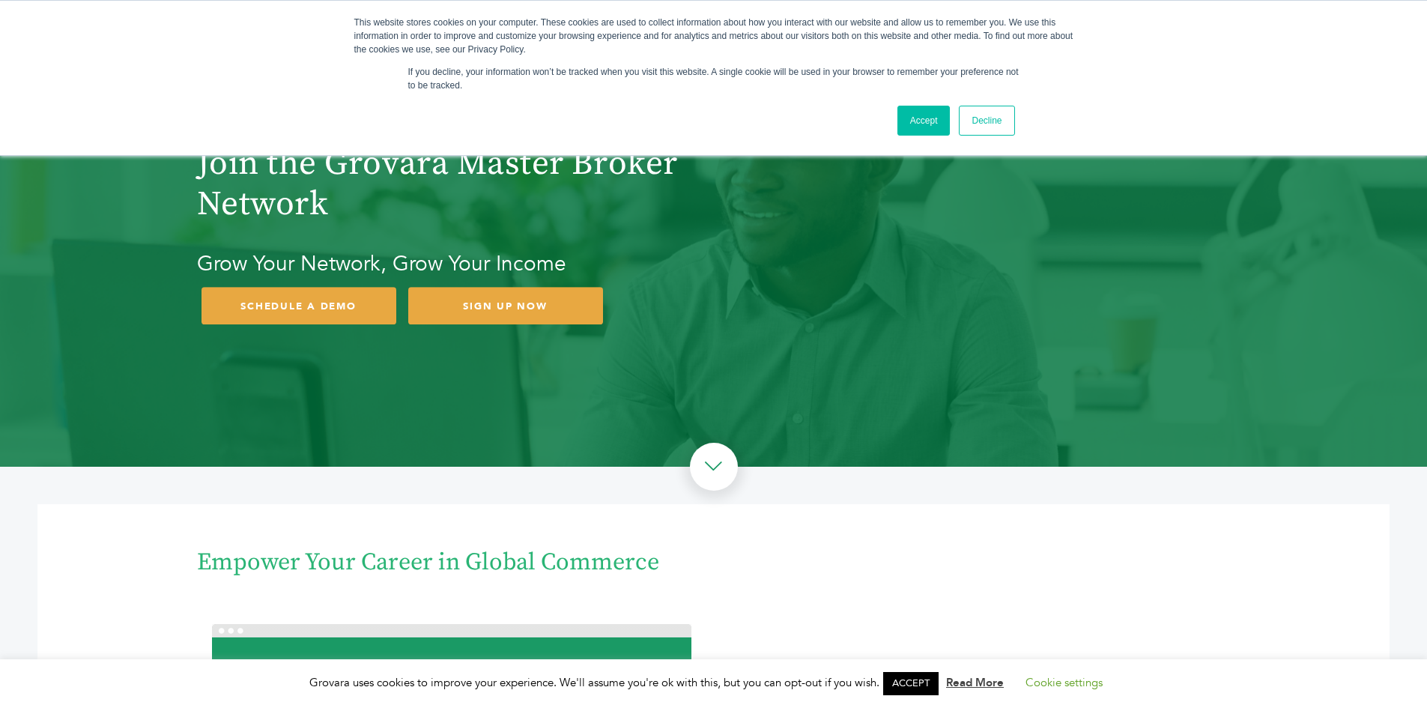  Describe the element at coordinates (506, 306) in the screenshot. I see `a: SIGN UP NOW` at that location.